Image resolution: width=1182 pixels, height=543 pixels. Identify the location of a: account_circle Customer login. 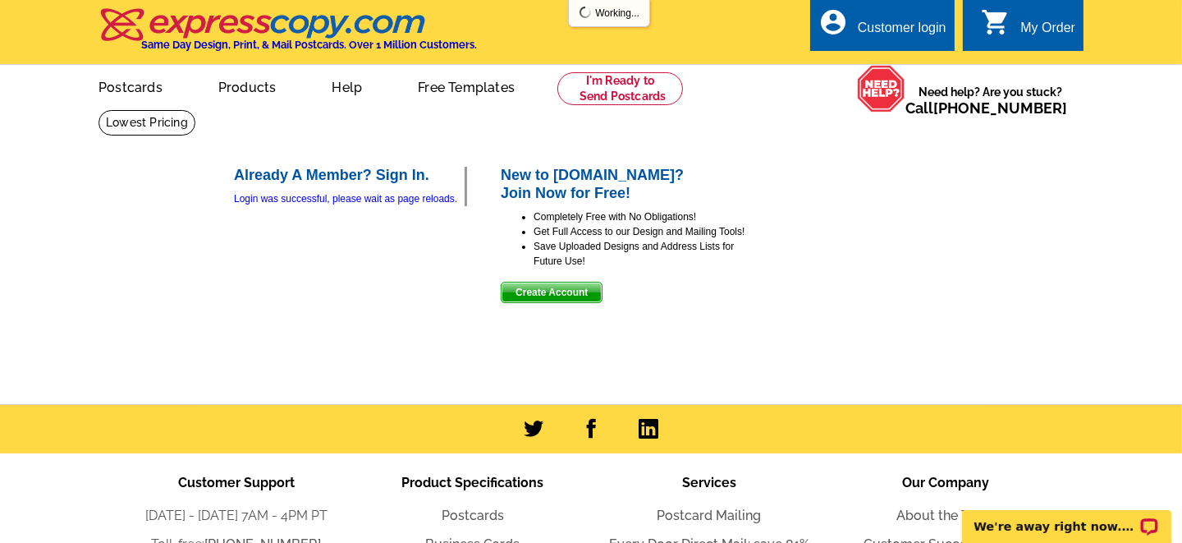
(882, 28).